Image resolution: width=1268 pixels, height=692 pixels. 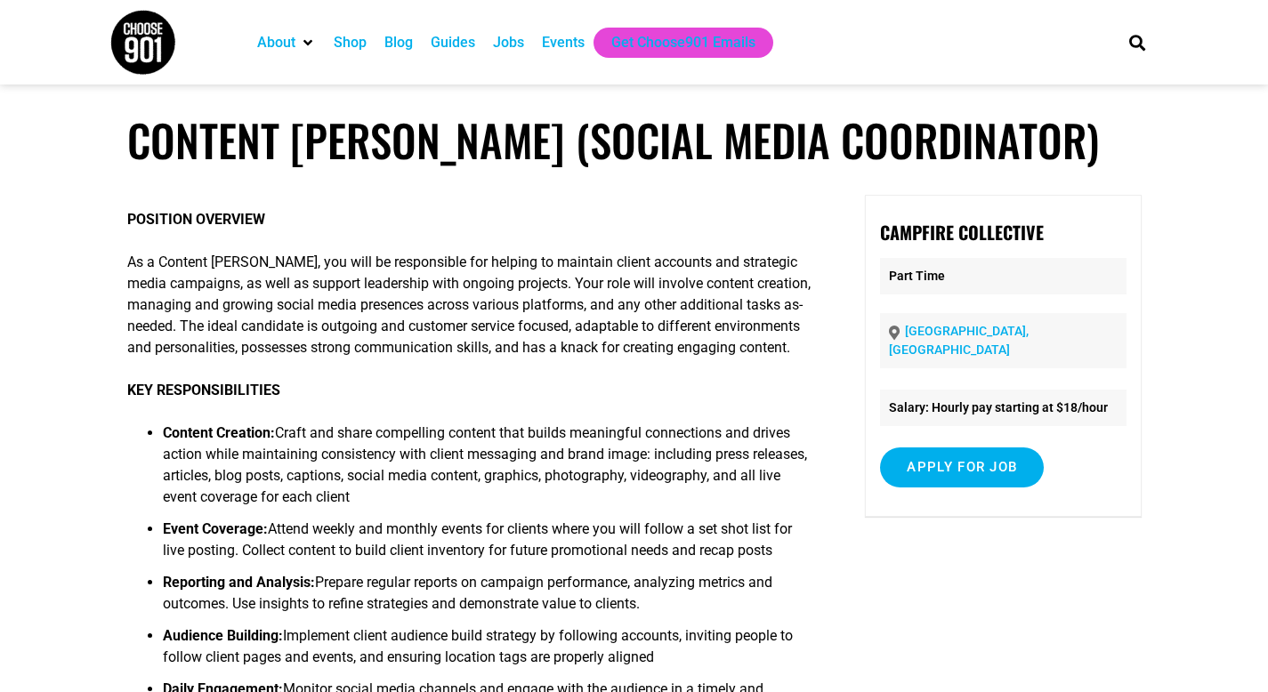 What do you see at coordinates (1003, 276) in the screenshot?
I see `p: Part Time` at bounding box center [1003, 276].